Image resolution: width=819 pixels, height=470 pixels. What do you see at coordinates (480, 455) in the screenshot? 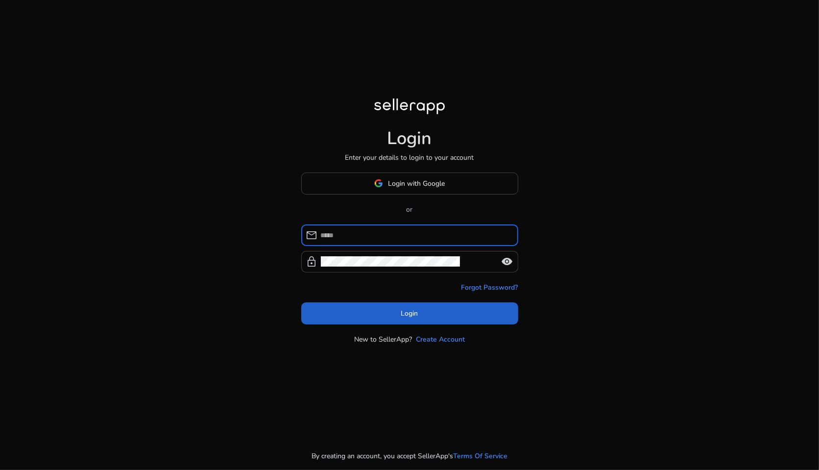
I see `a: Terms Of Service` at bounding box center [480, 455].